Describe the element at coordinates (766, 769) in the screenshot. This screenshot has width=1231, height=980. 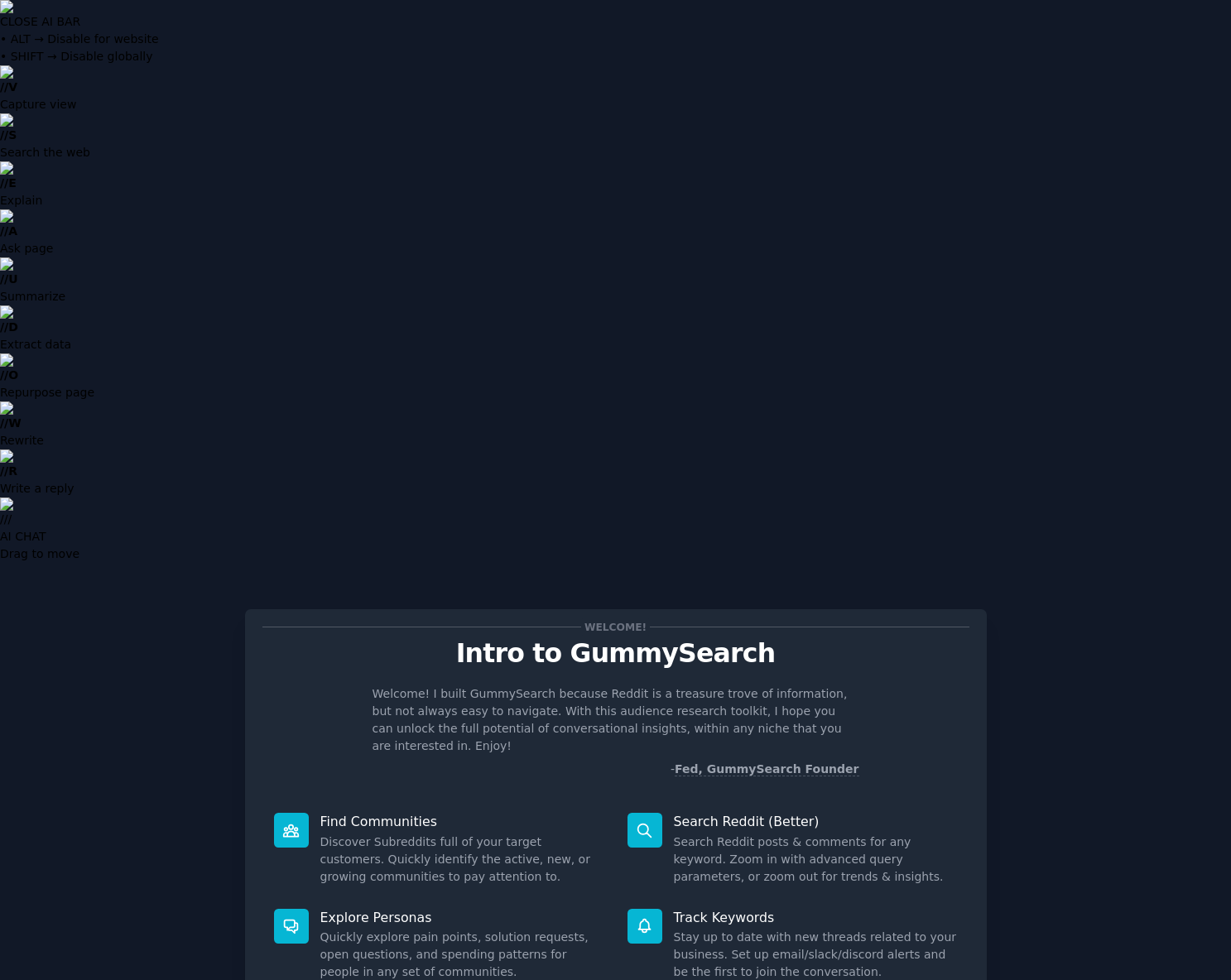
I see `a: Fed, GummySearch Founder` at that location.